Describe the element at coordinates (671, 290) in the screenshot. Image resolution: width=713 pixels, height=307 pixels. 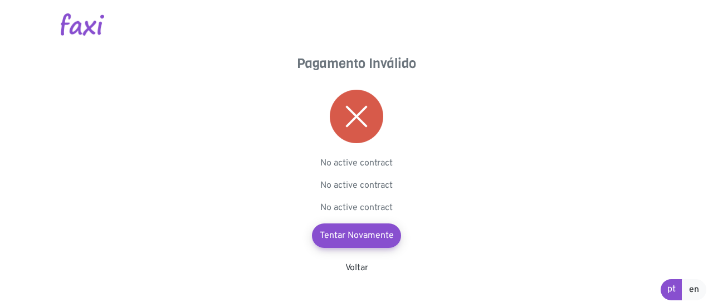
I see `a: pt` at that location.